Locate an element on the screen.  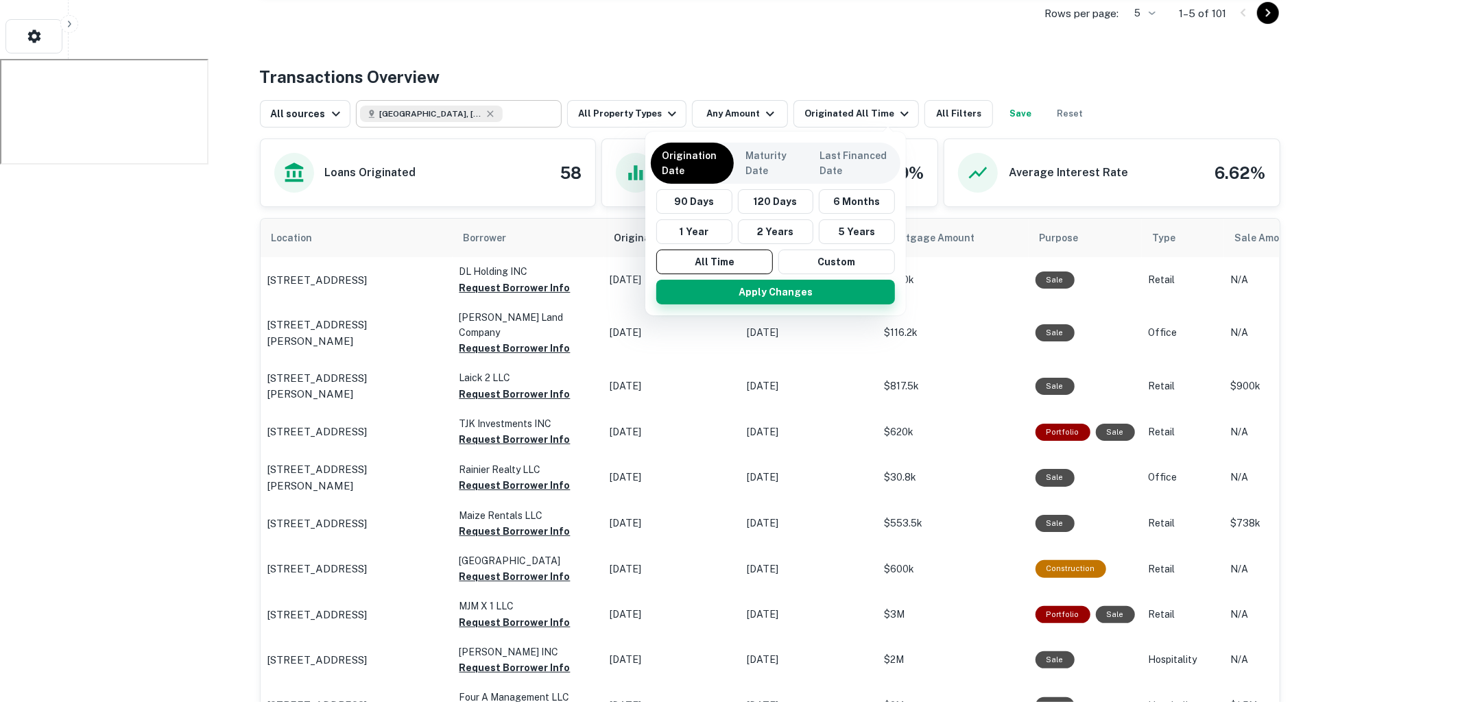
button: Custom is located at coordinates (837, 262).